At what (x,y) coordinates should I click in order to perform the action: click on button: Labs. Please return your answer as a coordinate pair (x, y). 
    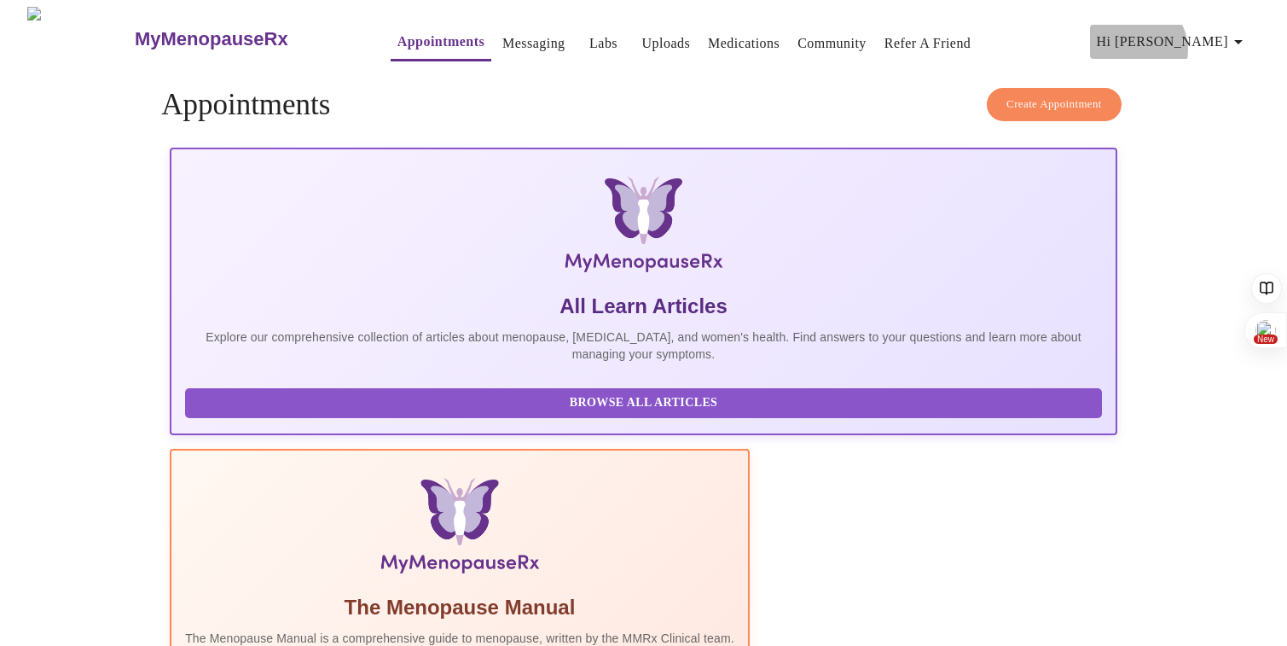
    Looking at the image, I should click on (604, 44).